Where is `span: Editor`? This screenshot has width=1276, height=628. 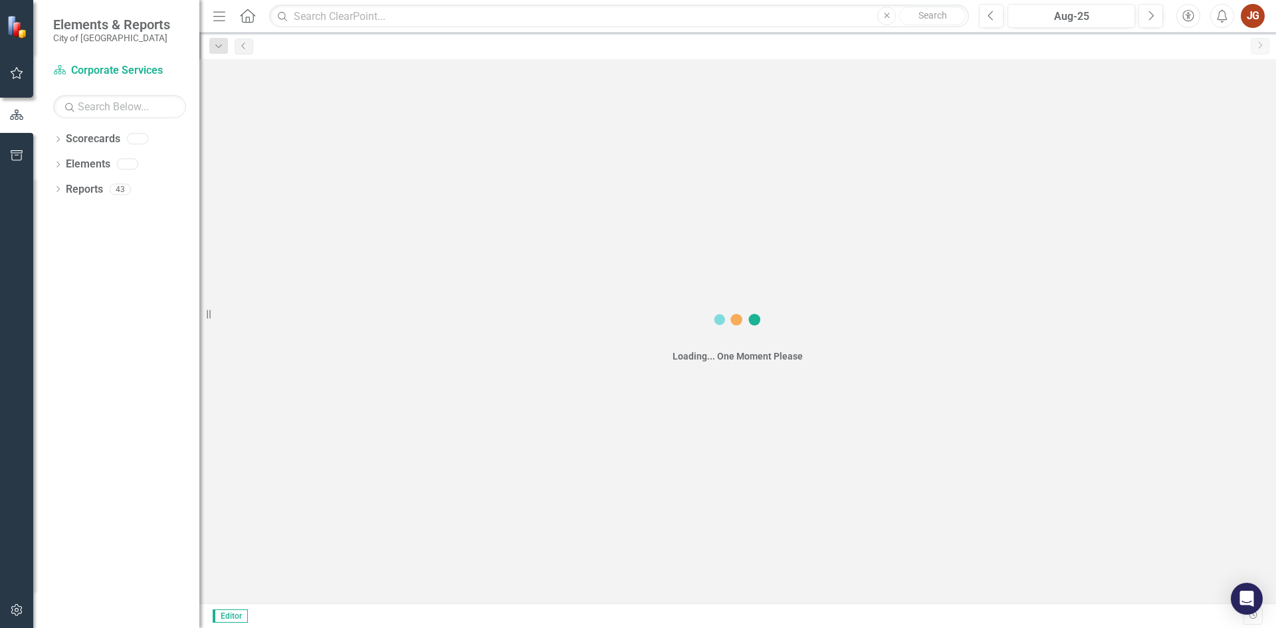
span: Editor is located at coordinates (230, 616).